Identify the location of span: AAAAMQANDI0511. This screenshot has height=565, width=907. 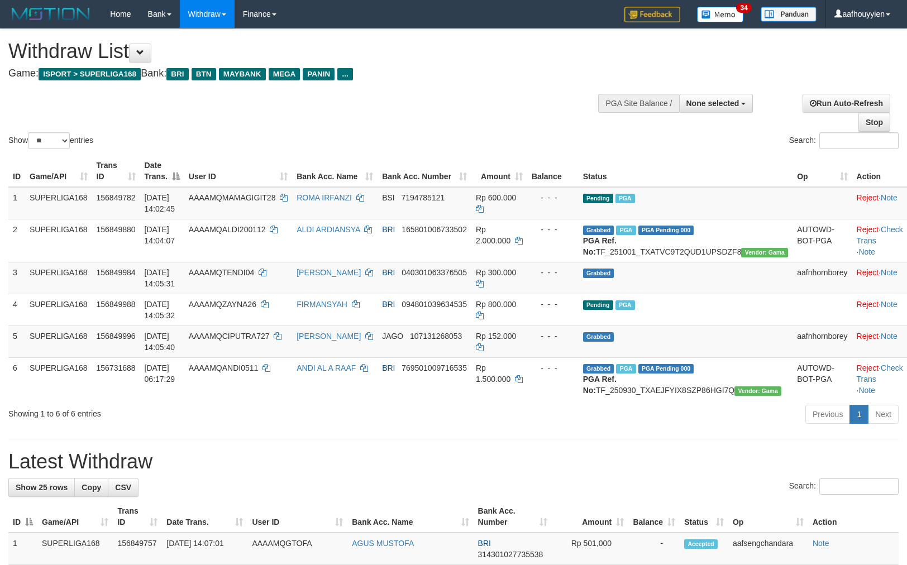
(223, 368).